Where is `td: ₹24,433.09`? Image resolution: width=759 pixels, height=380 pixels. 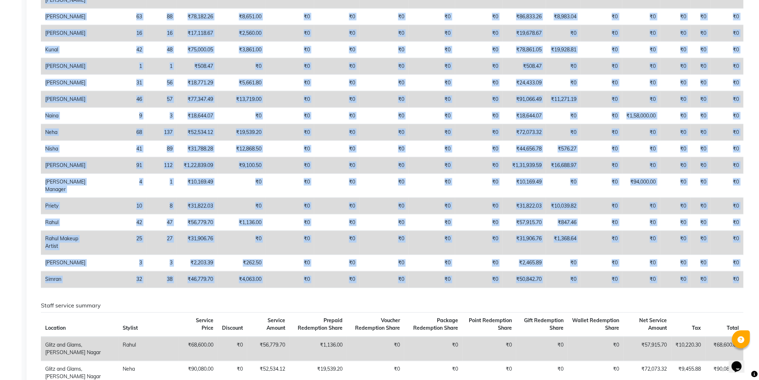
td: ₹24,433.09 is located at coordinates (524, 83).